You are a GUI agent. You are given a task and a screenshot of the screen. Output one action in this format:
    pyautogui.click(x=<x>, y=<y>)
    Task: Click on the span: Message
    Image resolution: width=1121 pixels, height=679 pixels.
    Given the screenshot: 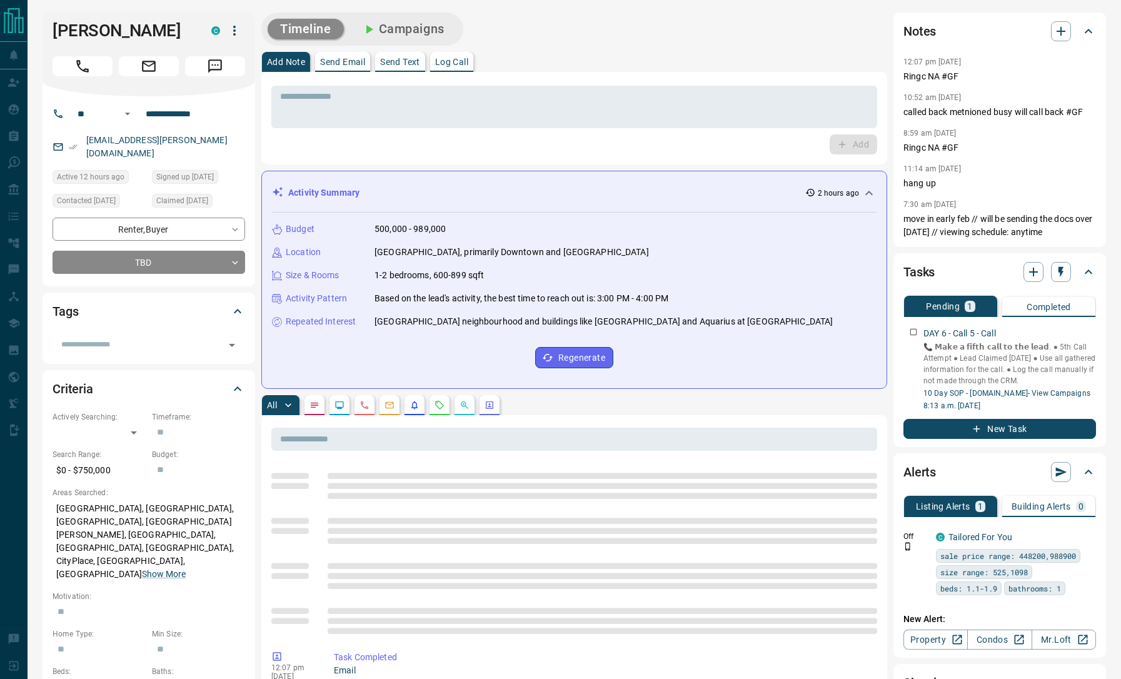 What is the action you would take?
    pyautogui.click(x=215, y=66)
    